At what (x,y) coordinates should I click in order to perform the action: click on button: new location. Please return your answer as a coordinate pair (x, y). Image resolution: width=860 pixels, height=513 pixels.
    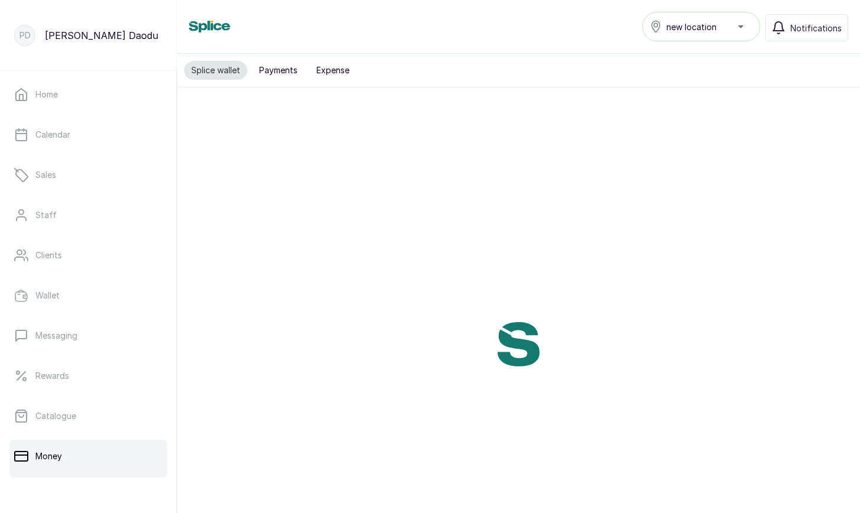
    Looking at the image, I should click on (702, 27).